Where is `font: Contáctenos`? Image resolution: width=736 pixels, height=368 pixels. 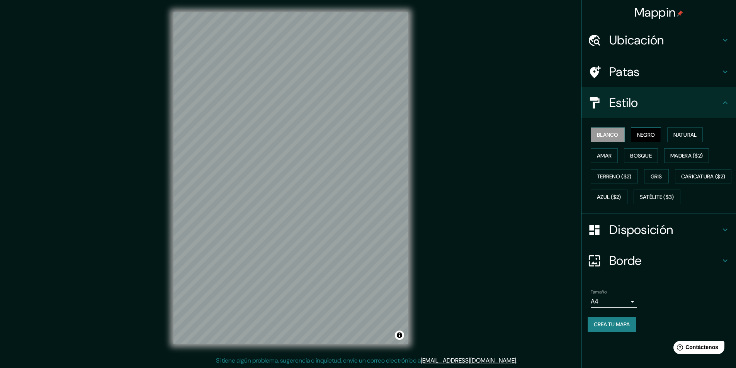 font: Contáctenos is located at coordinates (34, 9).